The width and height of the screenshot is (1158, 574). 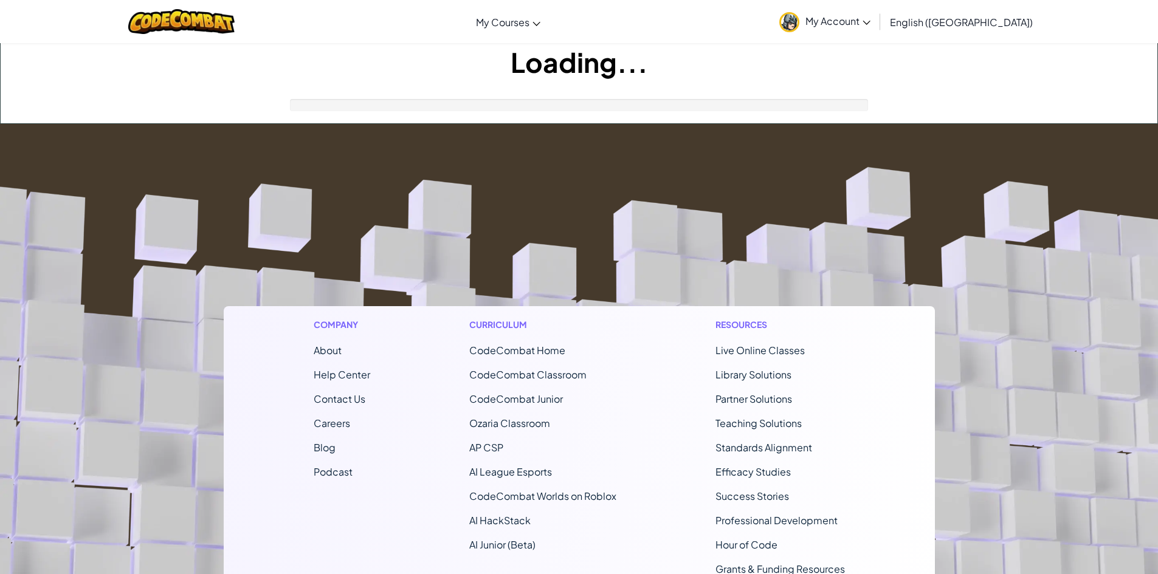 I want to click on a: AP CSP, so click(x=486, y=447).